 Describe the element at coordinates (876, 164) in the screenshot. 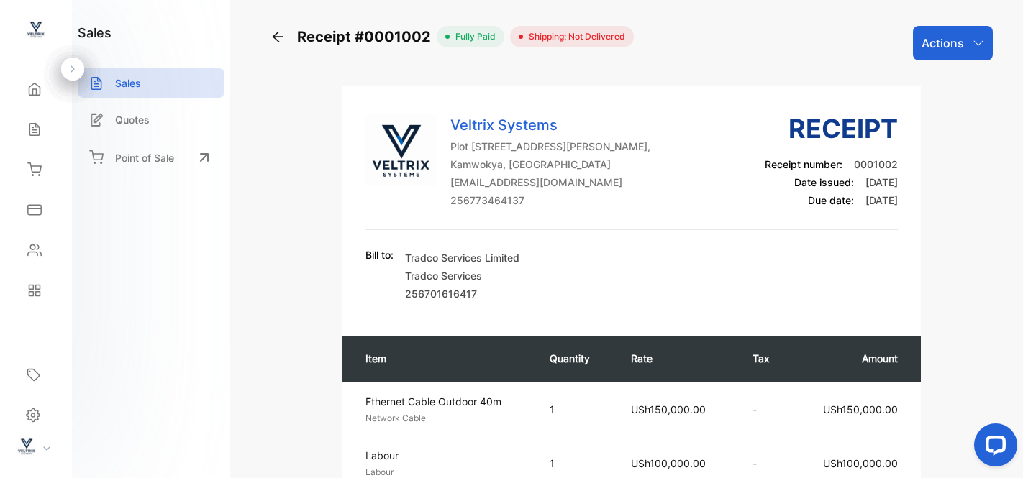

I see `span: 0001002` at that location.